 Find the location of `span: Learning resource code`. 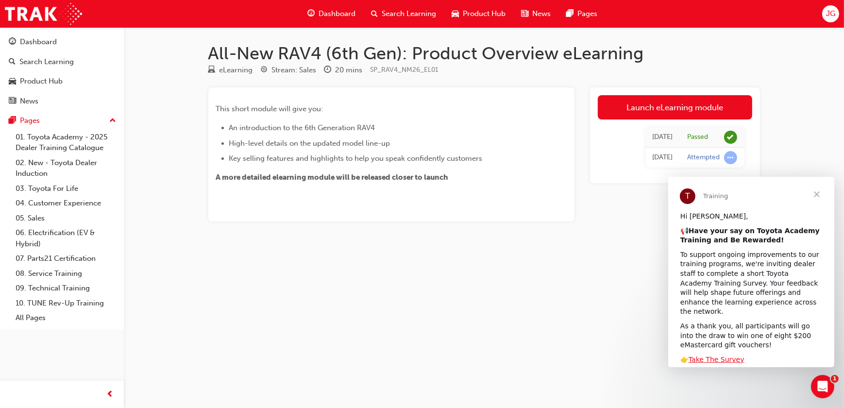

span: Learning resource code is located at coordinates (405, 69).